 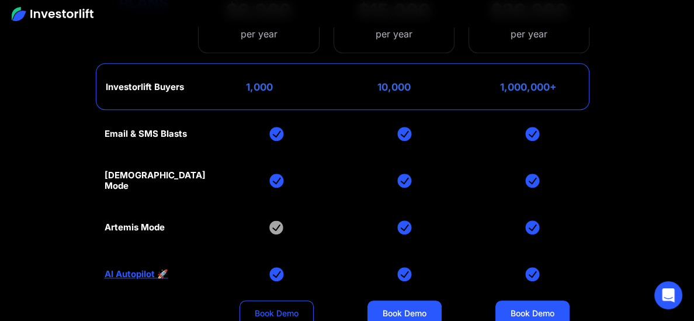 What do you see at coordinates (528, 87) in the screenshot?
I see `div: 1,000,000+` at bounding box center [528, 87].